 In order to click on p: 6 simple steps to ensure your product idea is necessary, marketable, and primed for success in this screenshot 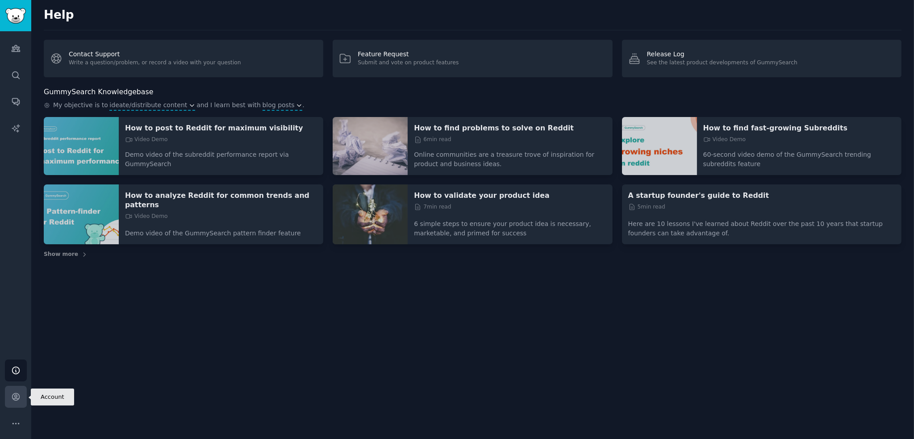, I will do `click(510, 225)`.